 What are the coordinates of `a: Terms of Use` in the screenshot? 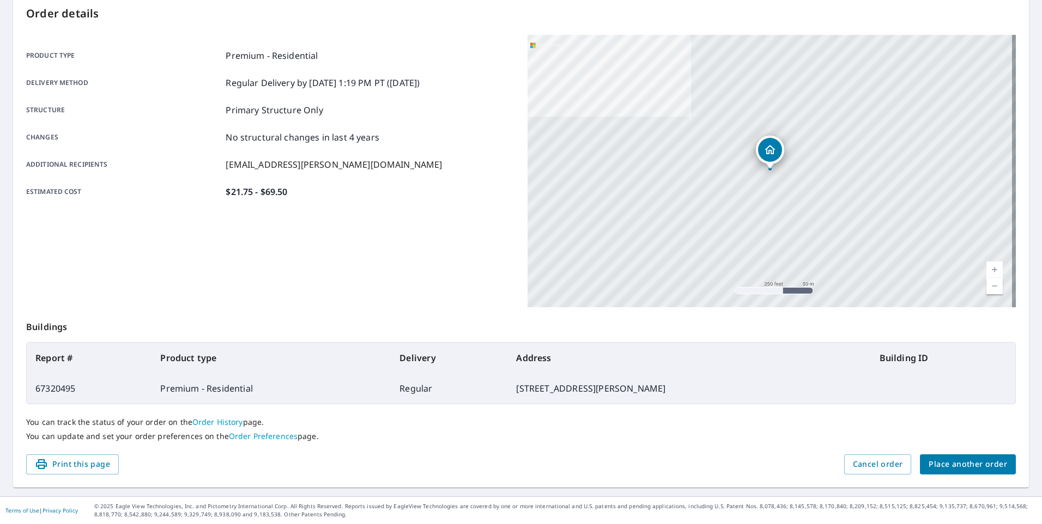 It's located at (22, 511).